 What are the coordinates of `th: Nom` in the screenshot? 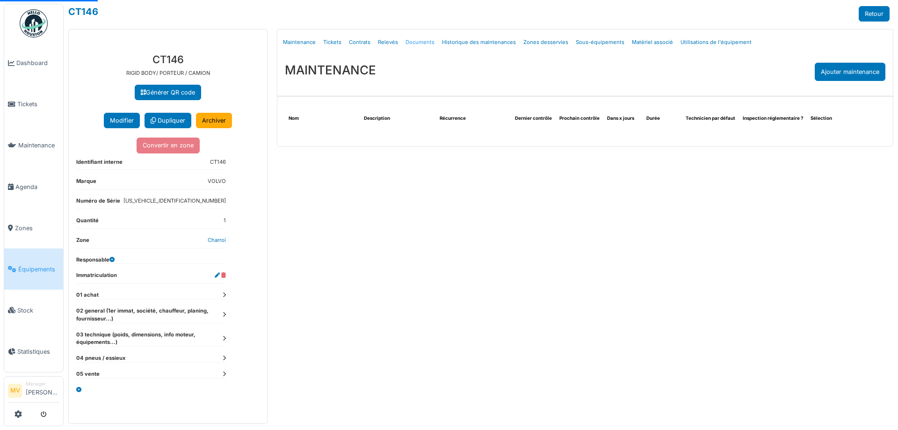 It's located at (322, 118).